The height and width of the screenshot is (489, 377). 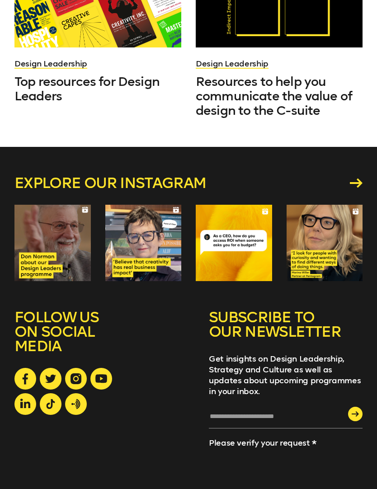 What do you see at coordinates (87, 89) in the screenshot?
I see `span: Top resources for Design Leaders` at bounding box center [87, 89].